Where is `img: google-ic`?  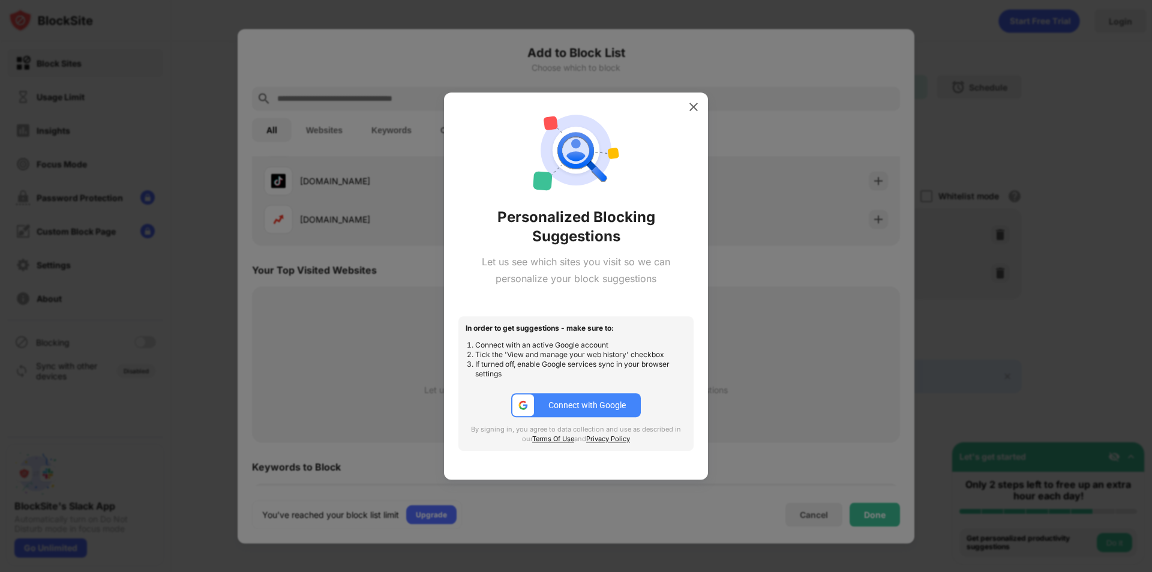
img: google-ic is located at coordinates (523, 405).